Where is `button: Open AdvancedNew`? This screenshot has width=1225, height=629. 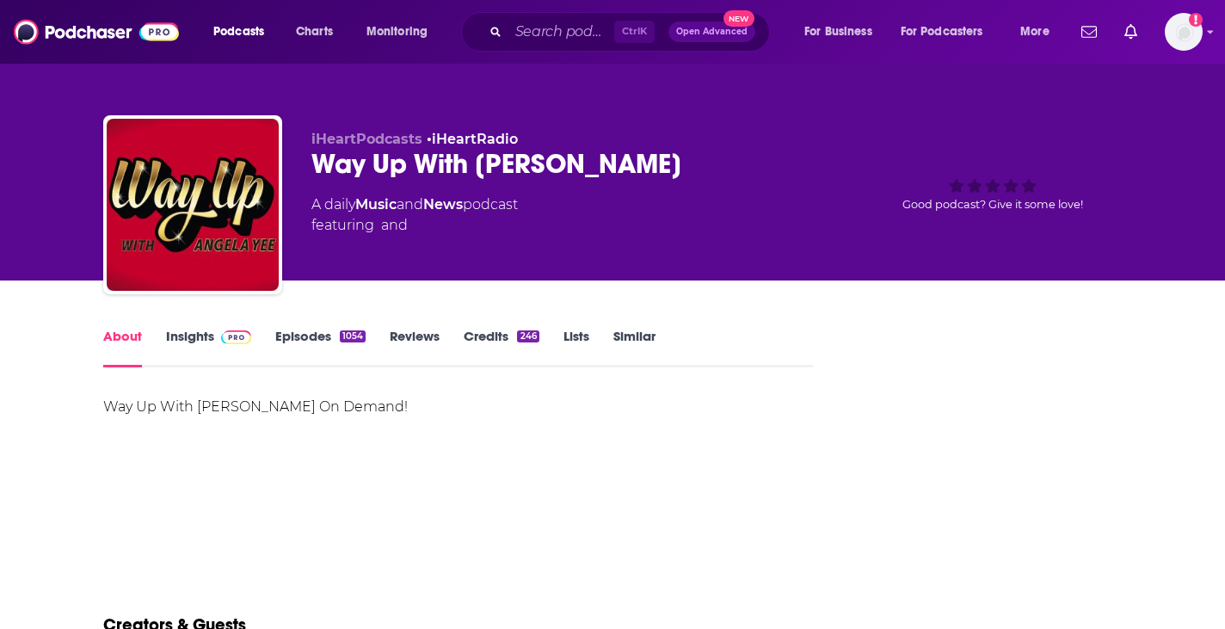 button: Open AdvancedNew is located at coordinates (712, 32).